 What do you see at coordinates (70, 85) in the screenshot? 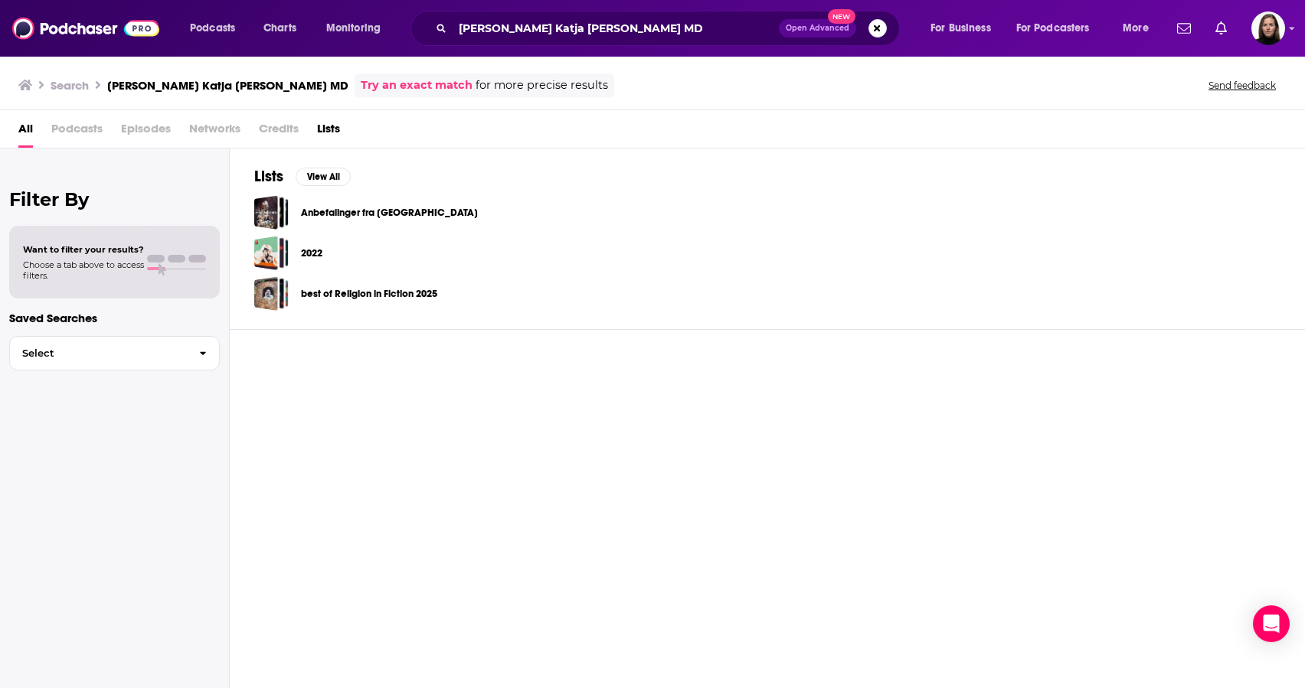
I see `h3: Search` at bounding box center [70, 85].